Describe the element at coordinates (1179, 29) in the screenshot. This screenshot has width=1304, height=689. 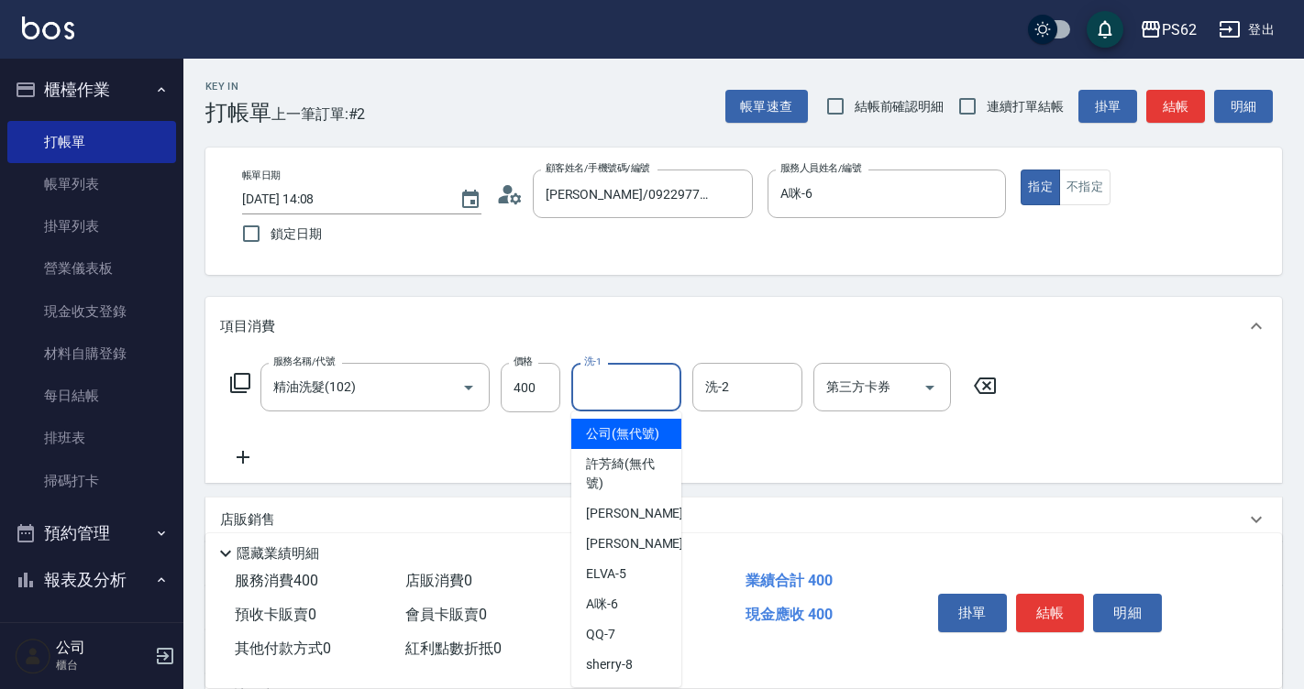
I see `div: PS62` at that location.